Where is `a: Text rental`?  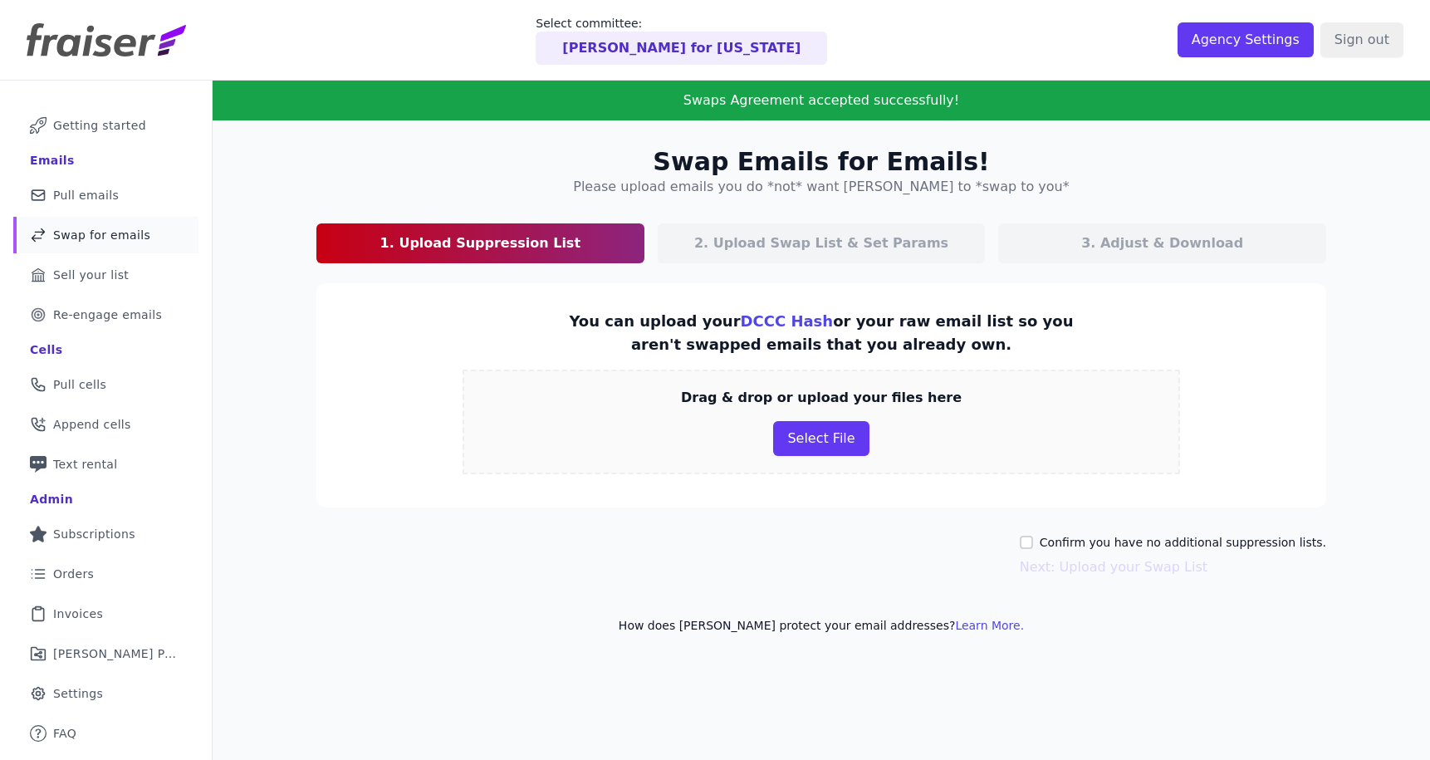 a: Text rental is located at coordinates (105, 464).